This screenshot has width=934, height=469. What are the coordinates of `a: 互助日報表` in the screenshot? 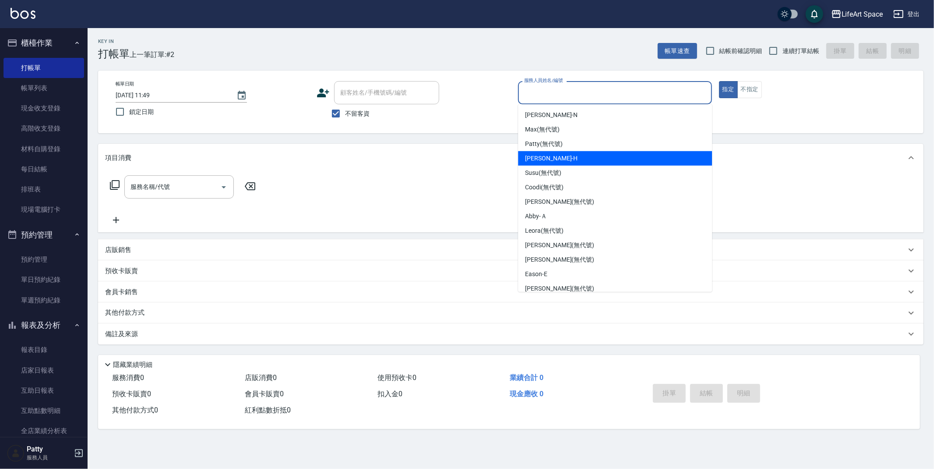 It's located at (44, 390).